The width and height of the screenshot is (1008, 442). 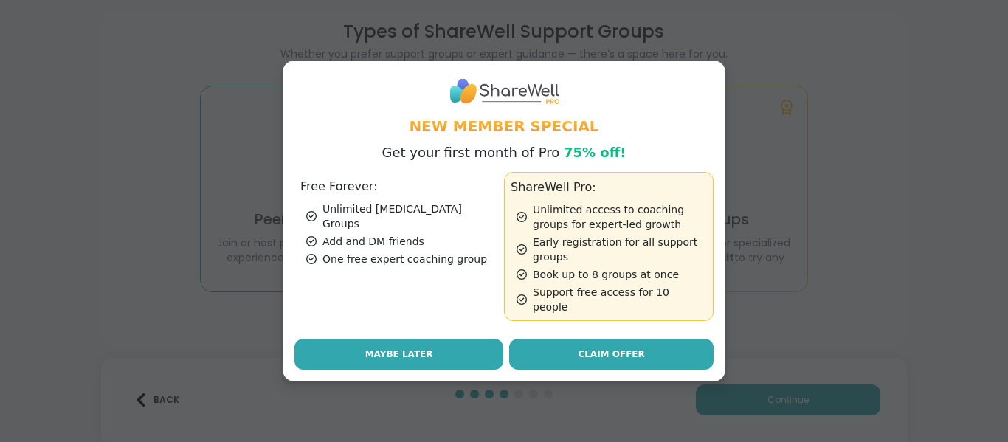 I want to click on img: ShareWell Logo, so click(x=504, y=91).